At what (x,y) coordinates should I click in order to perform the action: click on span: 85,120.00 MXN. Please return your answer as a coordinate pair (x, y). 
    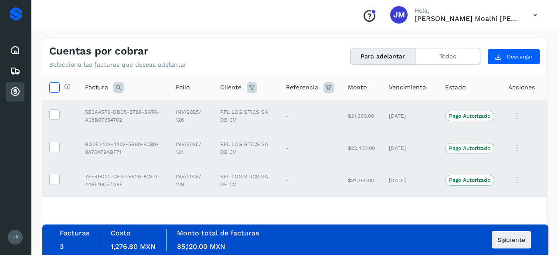
    Looking at the image, I should click on (201, 246).